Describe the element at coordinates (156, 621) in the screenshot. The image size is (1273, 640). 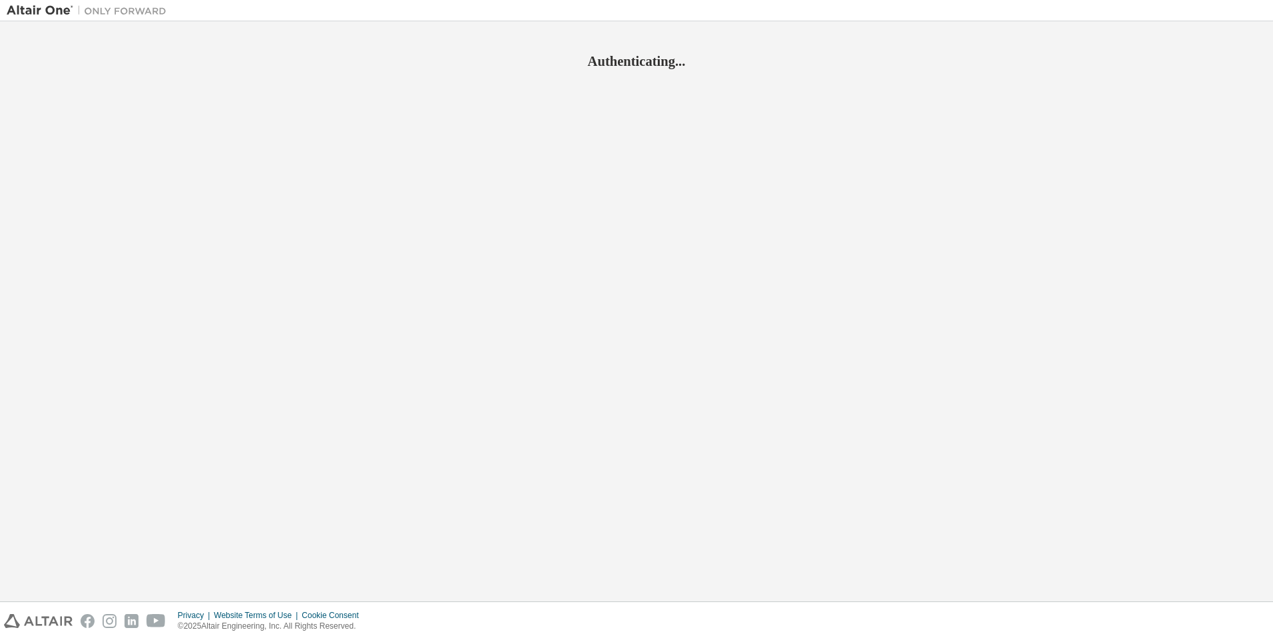
I see `img: youtube.svg` at that location.